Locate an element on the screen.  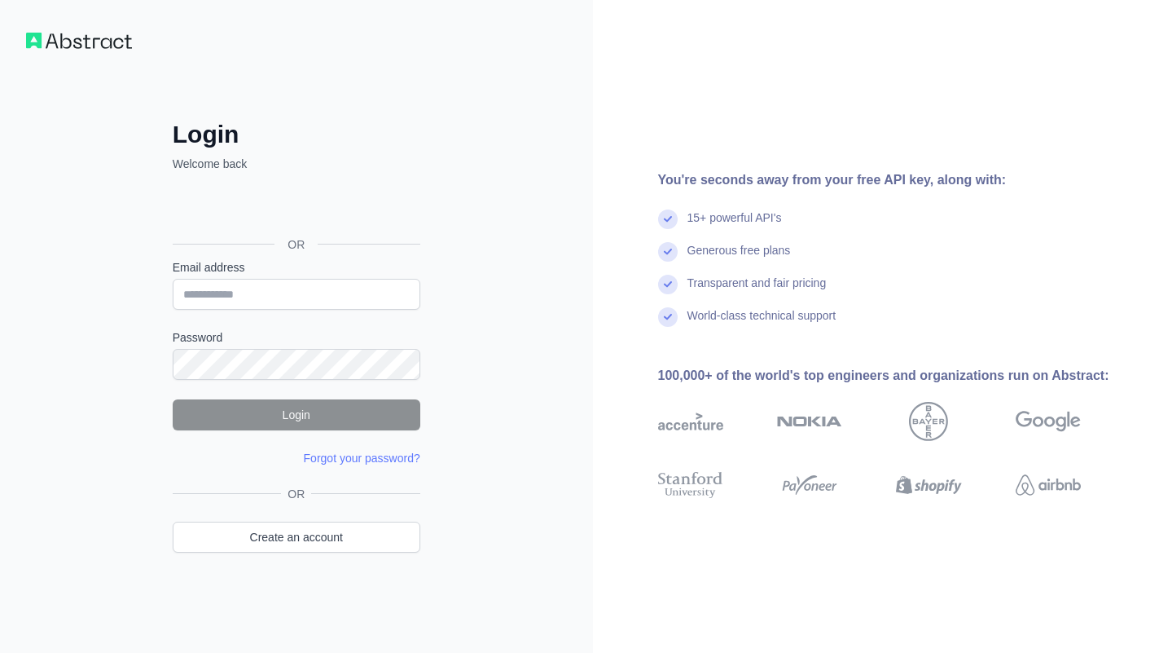
img: bayer is located at coordinates (929, 421).